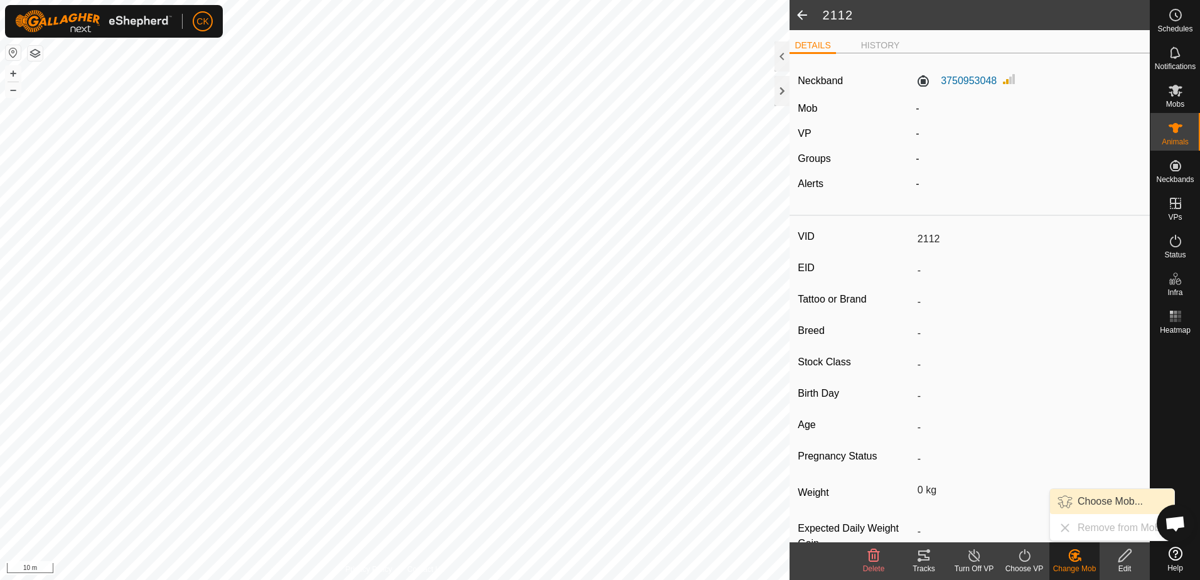 The image size is (1200, 580). Describe the element at coordinates (1175, 104) in the screenshot. I see `span: Mobs` at that location.